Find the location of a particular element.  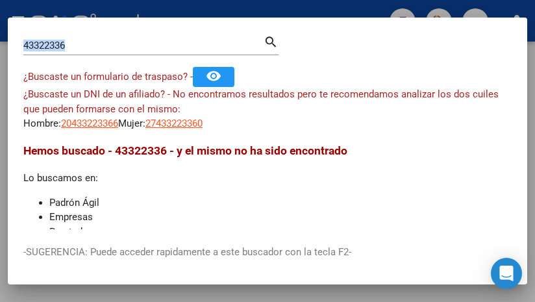

span: 27433223360 is located at coordinates (174, 123).